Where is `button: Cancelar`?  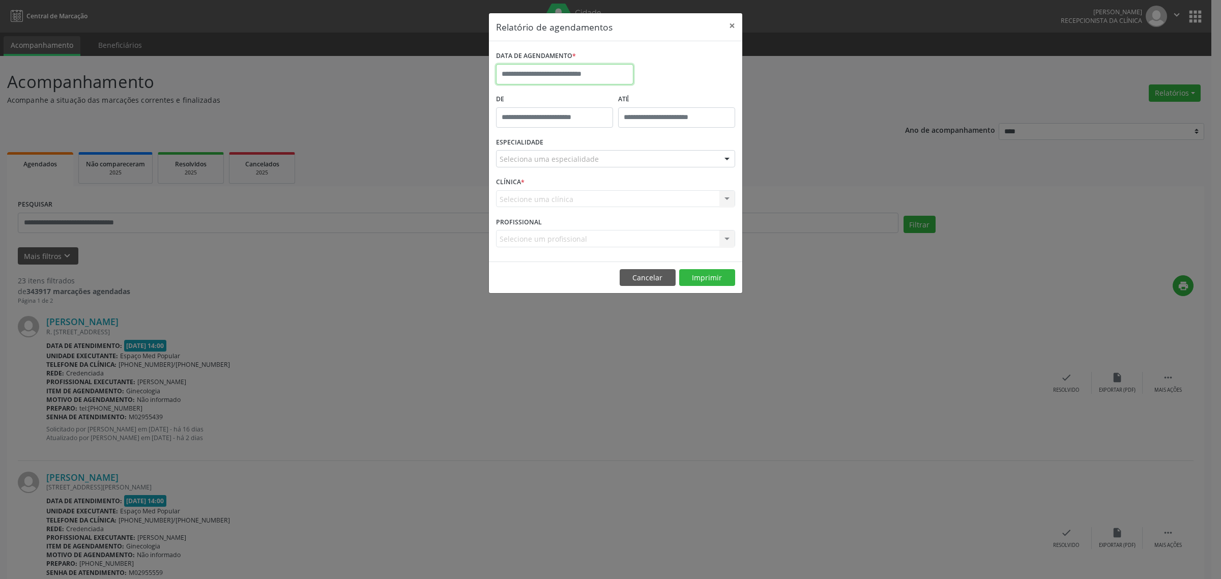
button: Cancelar is located at coordinates (648, 278).